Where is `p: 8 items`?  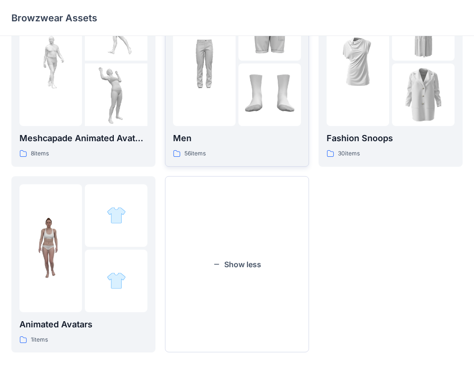 p: 8 items is located at coordinates (40, 153).